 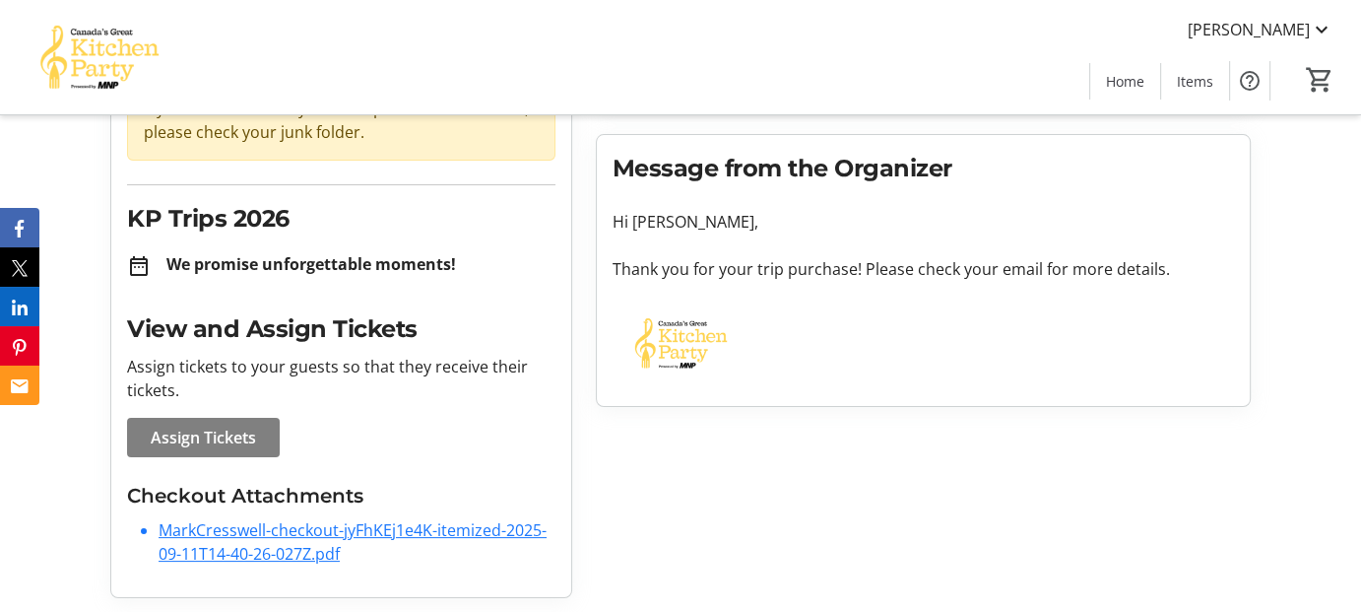 I want to click on span: Items, so click(x=1195, y=81).